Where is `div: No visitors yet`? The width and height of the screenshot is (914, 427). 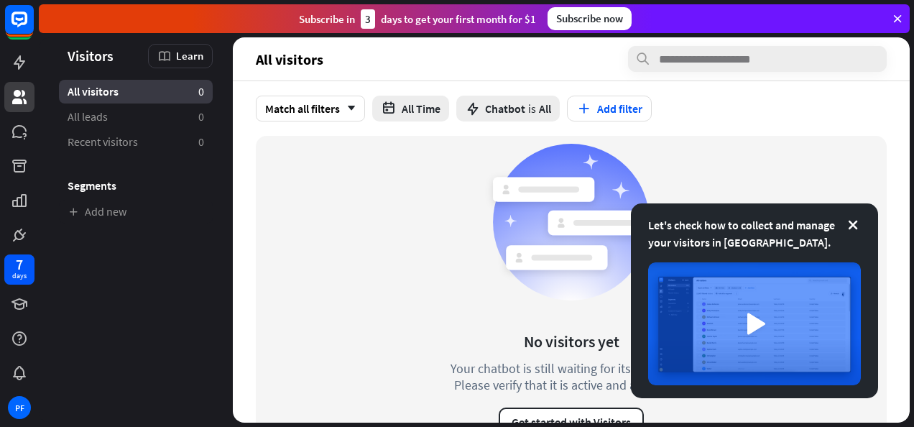 div: No visitors yet is located at coordinates (571, 341).